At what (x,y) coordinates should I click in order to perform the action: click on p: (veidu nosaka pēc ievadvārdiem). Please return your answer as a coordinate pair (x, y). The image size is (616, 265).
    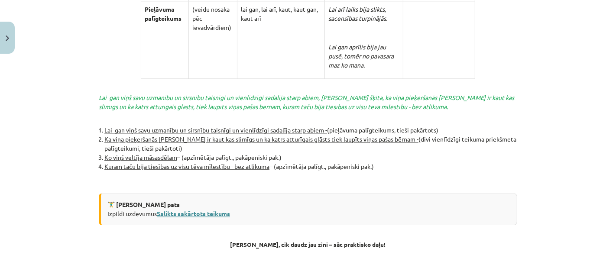
    Looking at the image, I should click on (213, 18).